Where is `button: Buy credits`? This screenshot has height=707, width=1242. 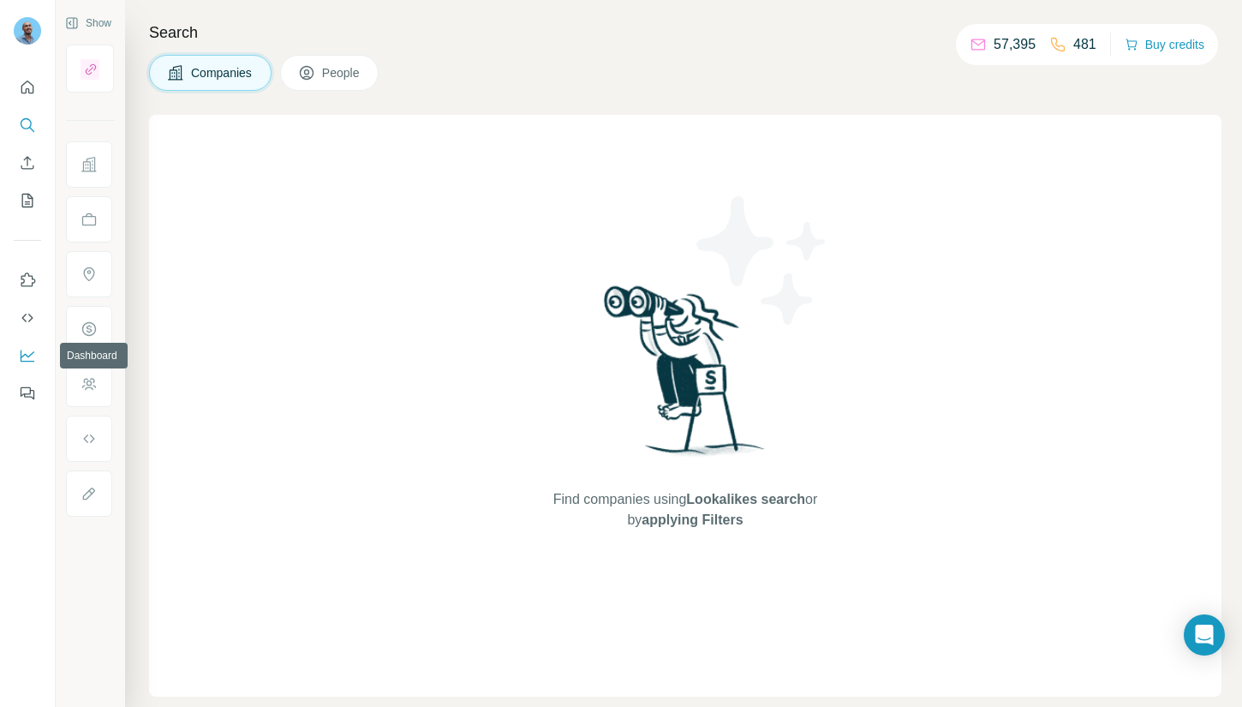
button: Buy credits is located at coordinates (1164, 45).